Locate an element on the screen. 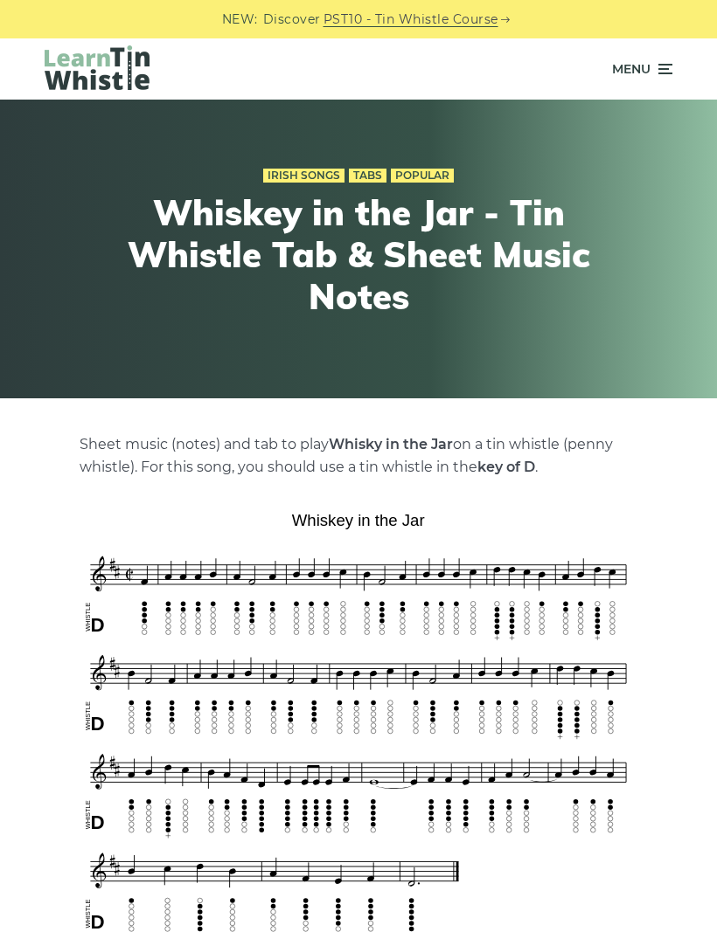  a: Tabs is located at coordinates (367, 176).